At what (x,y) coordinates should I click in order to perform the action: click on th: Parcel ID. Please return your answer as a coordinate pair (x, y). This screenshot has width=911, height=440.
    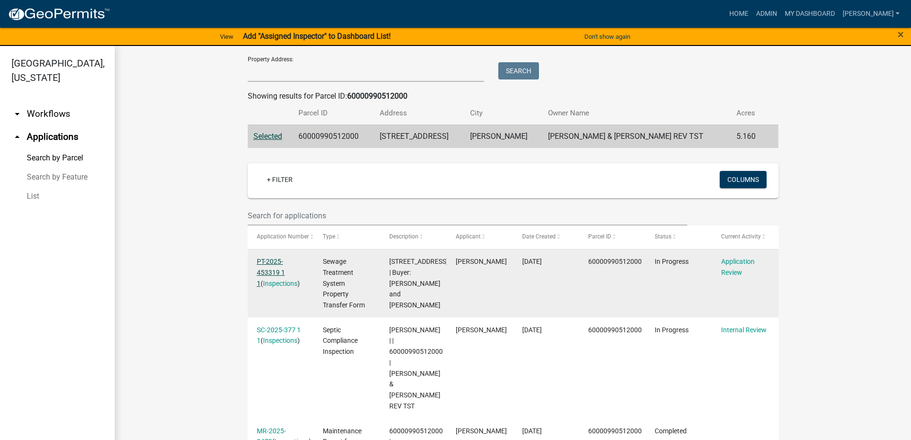
    Looking at the image, I should click on (333, 113).